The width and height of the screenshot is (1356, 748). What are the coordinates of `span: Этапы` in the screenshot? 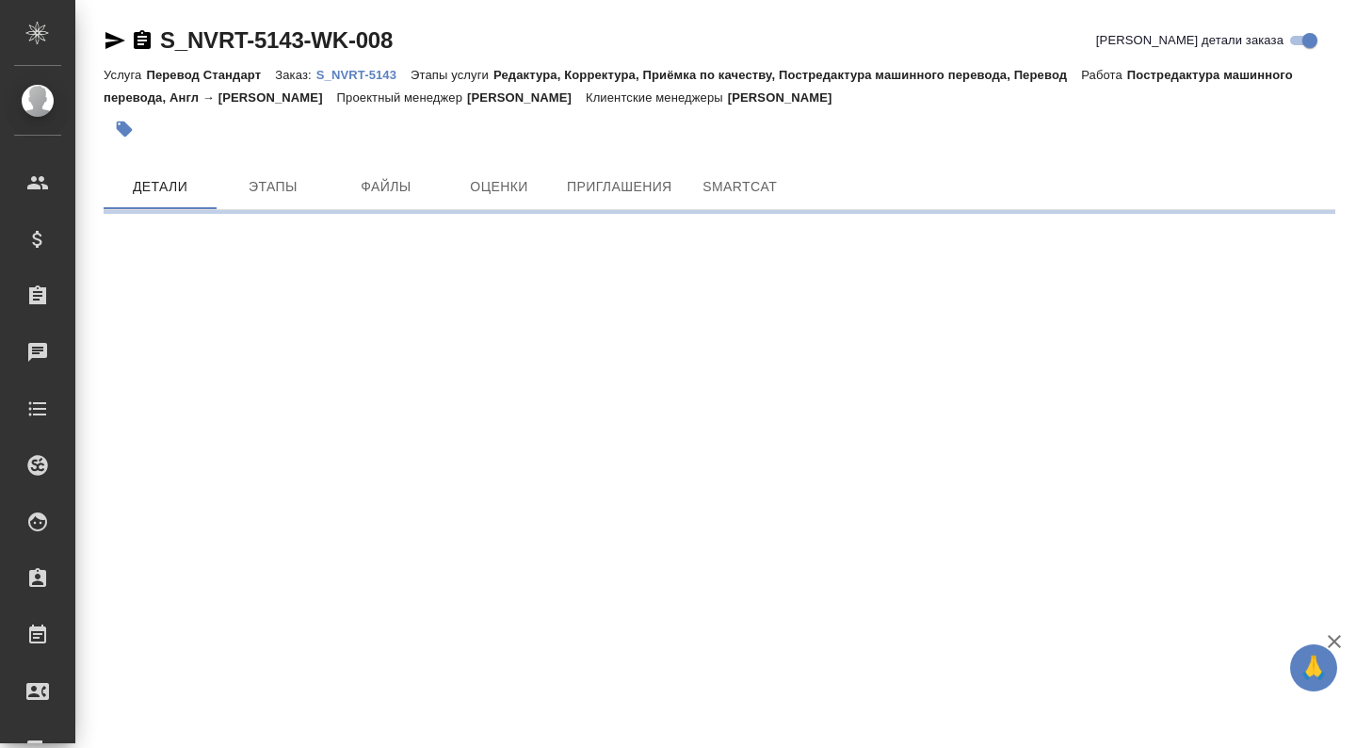 It's located at (273, 186).